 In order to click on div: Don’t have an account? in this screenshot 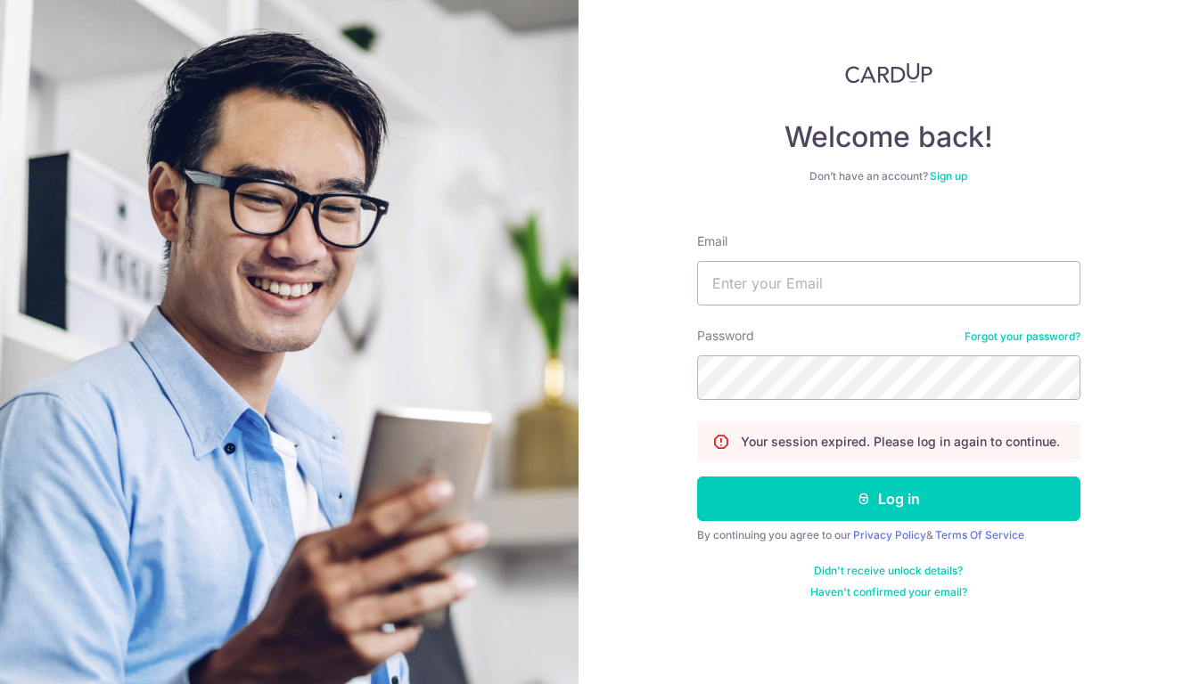, I will do `click(888, 176)`.